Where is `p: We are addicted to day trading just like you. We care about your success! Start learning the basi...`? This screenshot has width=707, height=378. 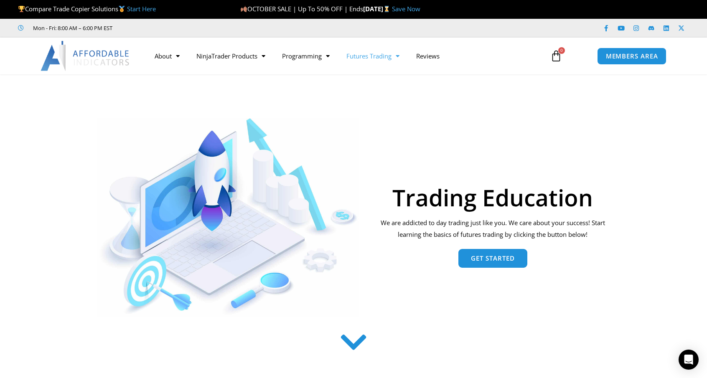
p: We are addicted to day trading just like you. We care about your success! Start learning the basi... is located at coordinates (493, 229).